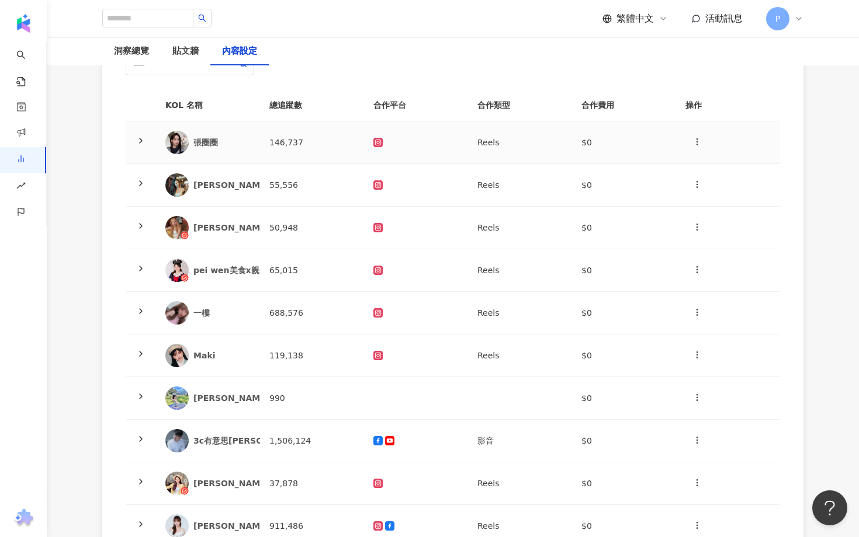 The image size is (859, 537). Describe the element at coordinates (416, 105) in the screenshot. I see `th: 合作平台` at that location.